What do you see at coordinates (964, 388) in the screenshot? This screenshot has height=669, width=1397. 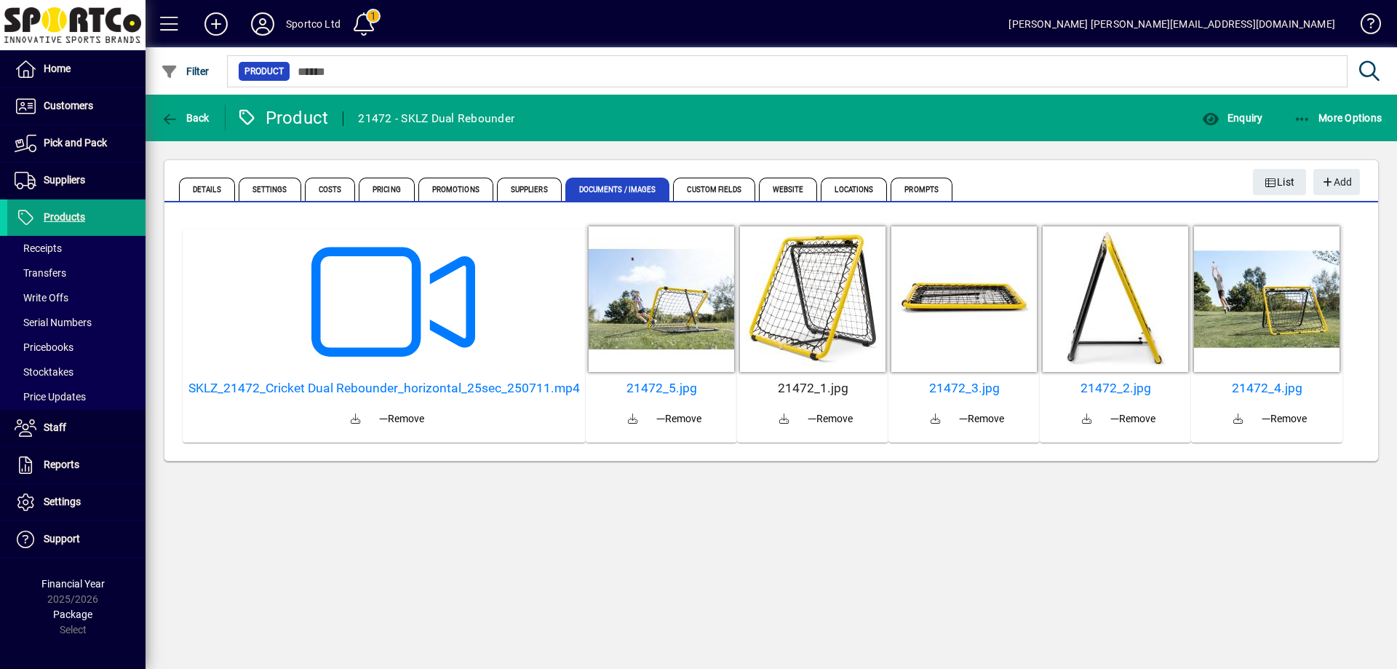 I see `a: 21472_3.jpg` at bounding box center [964, 388].